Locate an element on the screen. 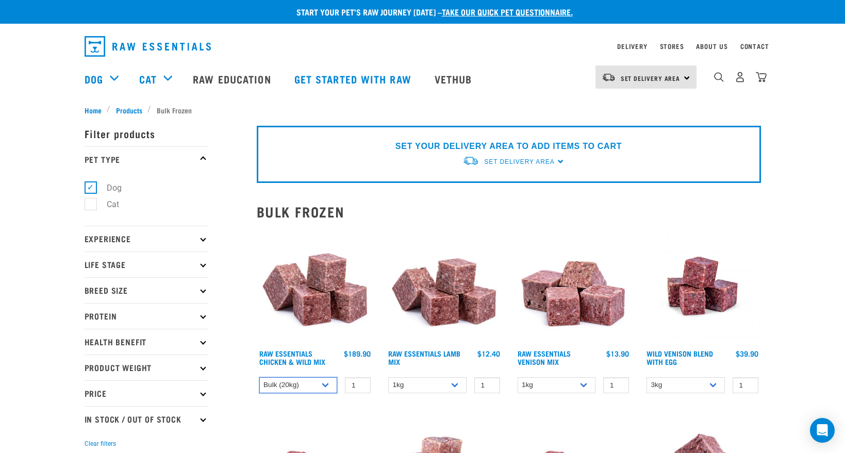 This screenshot has height=453, width=845. a: Get started with Raw is located at coordinates (354, 79).